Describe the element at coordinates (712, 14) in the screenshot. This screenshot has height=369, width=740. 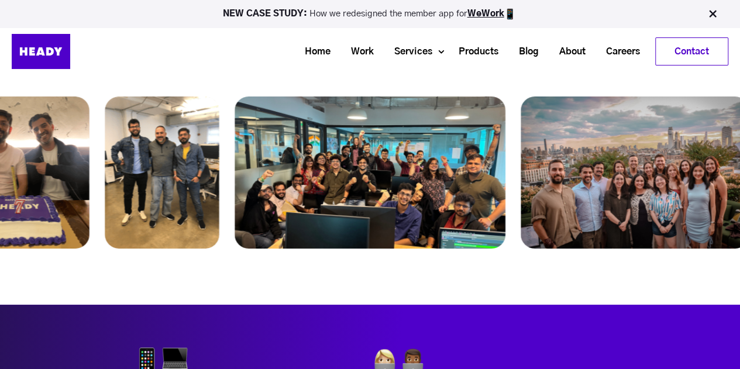
I see `img: Close Bar` at that location.